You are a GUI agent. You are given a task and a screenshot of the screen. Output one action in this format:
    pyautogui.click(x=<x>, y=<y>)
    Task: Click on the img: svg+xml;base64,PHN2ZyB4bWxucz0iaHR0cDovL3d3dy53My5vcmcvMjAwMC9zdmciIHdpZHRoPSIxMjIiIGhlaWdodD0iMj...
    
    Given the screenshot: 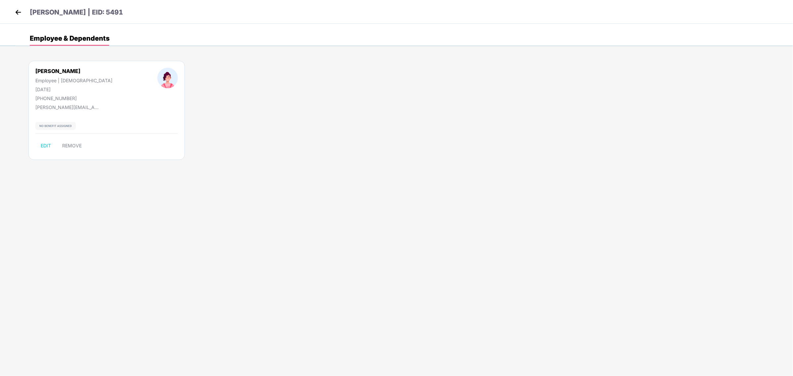 What is the action you would take?
    pyautogui.click(x=56, y=126)
    